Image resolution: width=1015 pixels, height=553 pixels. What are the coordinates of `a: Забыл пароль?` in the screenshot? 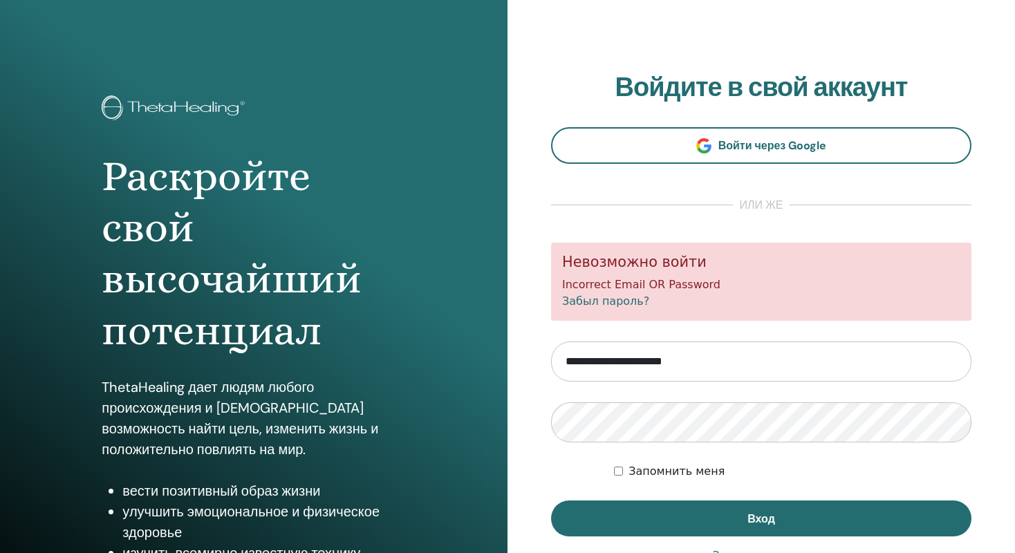 It's located at (606, 301).